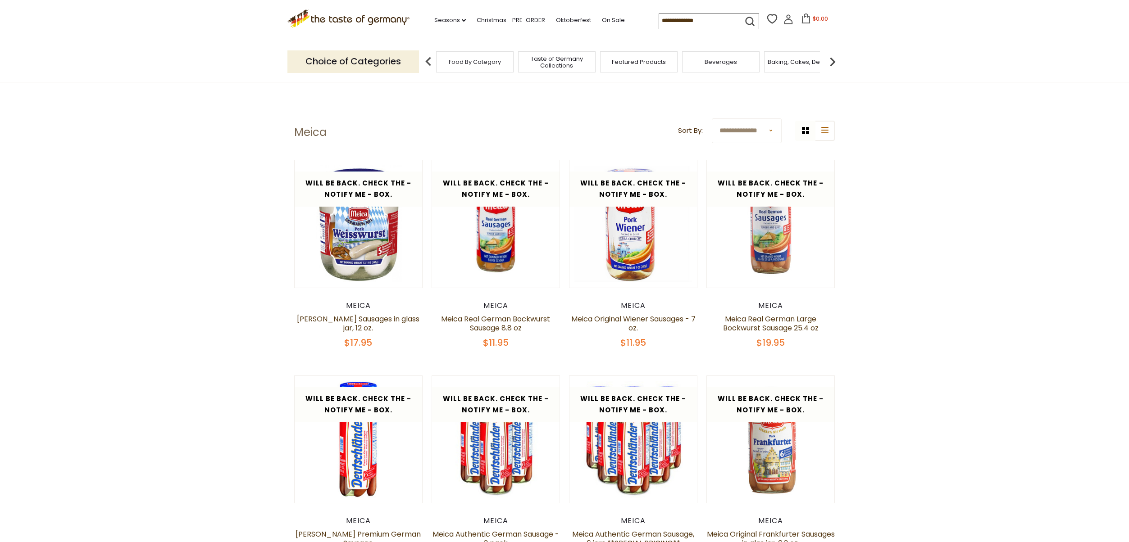  I want to click on a: Oktoberfest, so click(573, 20).